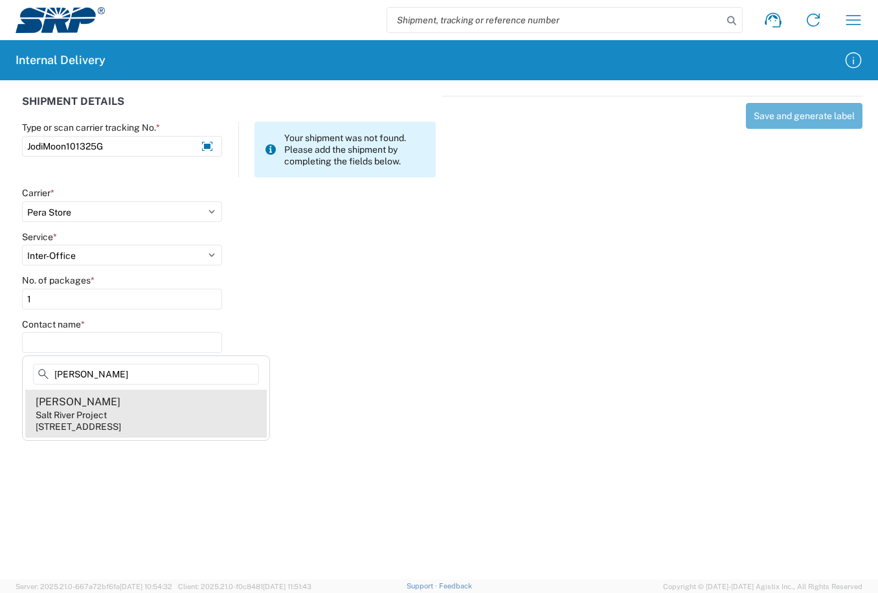 Image resolution: width=878 pixels, height=593 pixels. What do you see at coordinates (555, 20) in the screenshot?
I see `input: Shipment, tracking or reference number` at bounding box center [555, 20].